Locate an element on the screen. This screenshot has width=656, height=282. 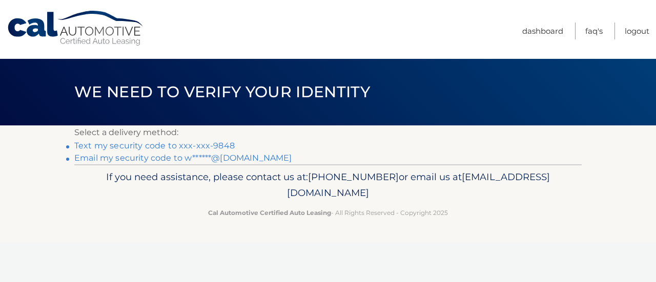
p: - All Rights Reserved - Copyright 2025 is located at coordinates (328, 213).